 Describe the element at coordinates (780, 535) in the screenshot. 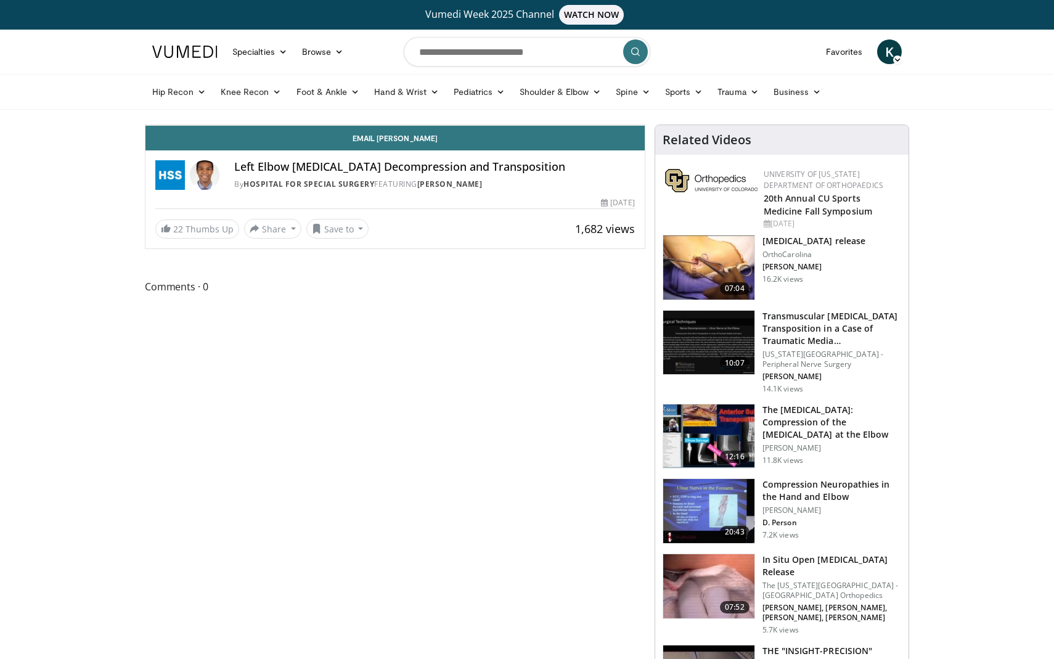

I see `p: 7.2K views` at that location.